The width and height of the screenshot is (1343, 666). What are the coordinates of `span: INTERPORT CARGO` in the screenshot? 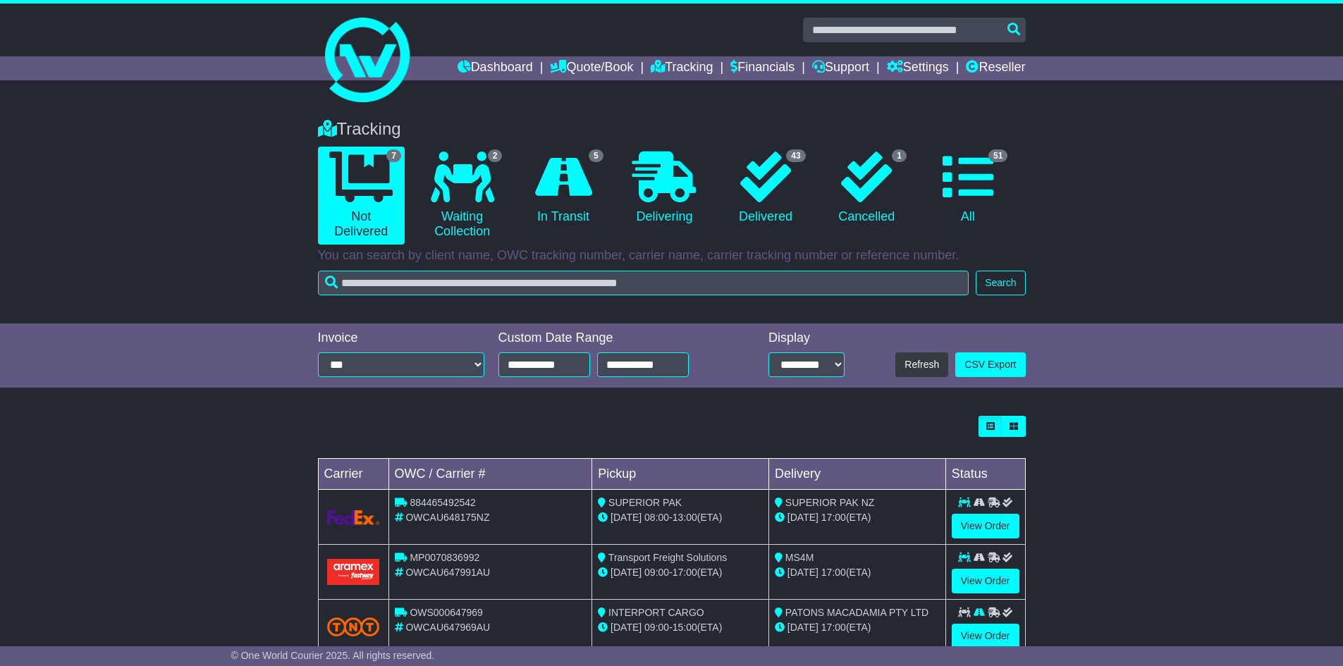 It's located at (656, 613).